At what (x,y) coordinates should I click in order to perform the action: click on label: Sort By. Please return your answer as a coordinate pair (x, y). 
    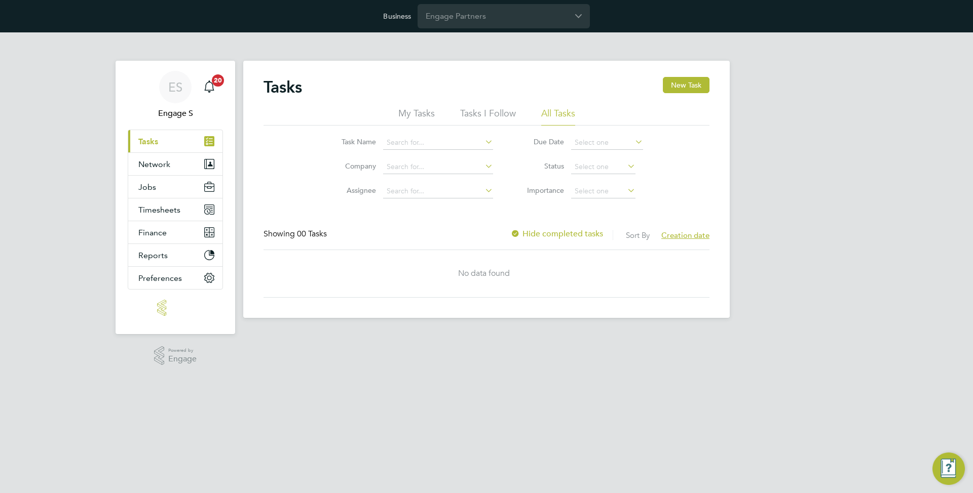
    Looking at the image, I should click on (637, 235).